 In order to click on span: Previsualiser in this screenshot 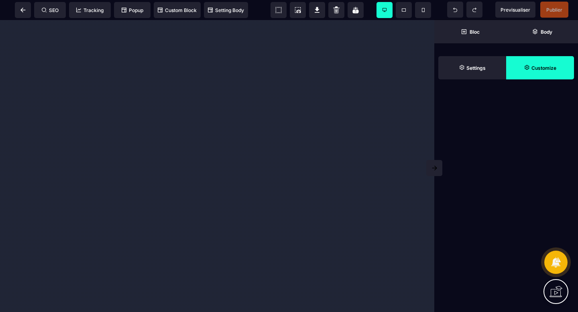, I will do `click(515, 10)`.